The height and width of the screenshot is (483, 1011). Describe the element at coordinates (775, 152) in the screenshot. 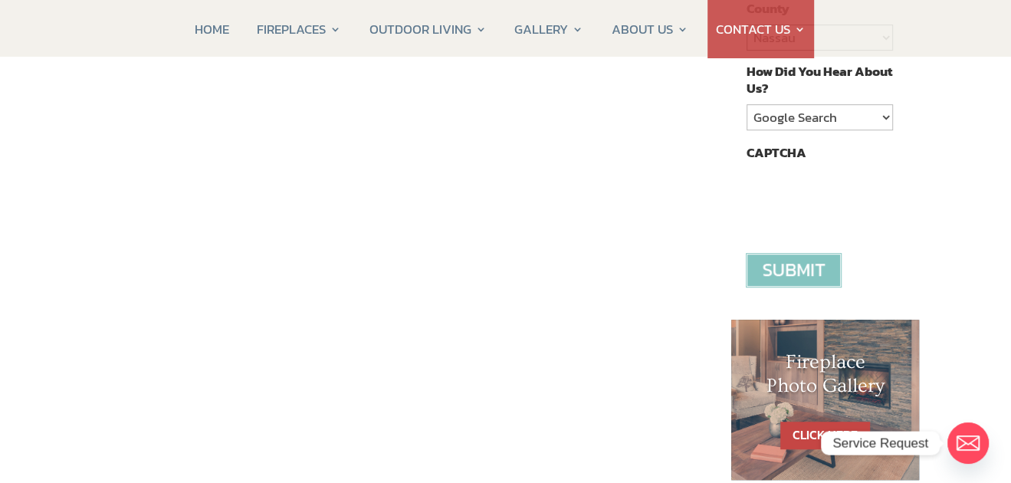

I see `label: CAPTCHA` at that location.